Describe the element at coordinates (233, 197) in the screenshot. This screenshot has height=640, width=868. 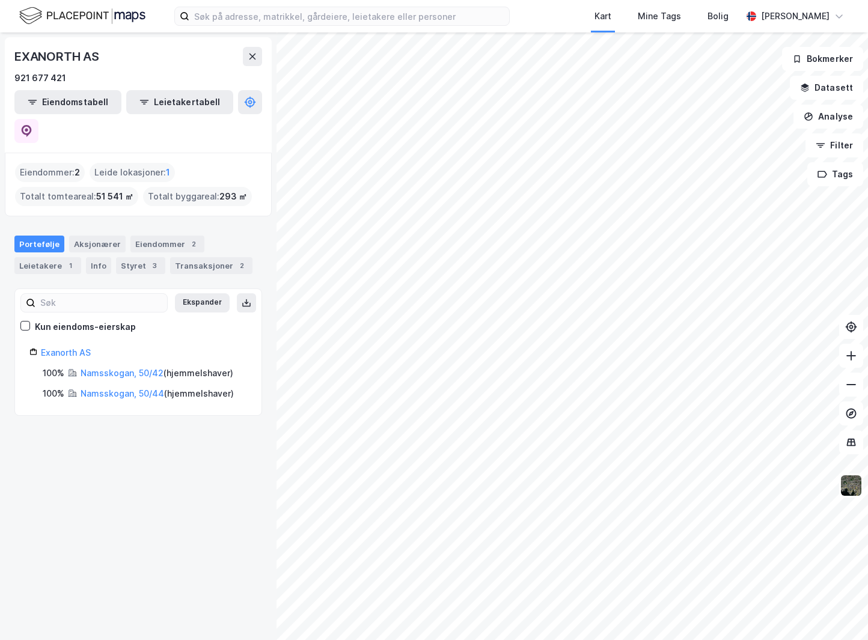
I see `span: 293 ㎡` at that location.